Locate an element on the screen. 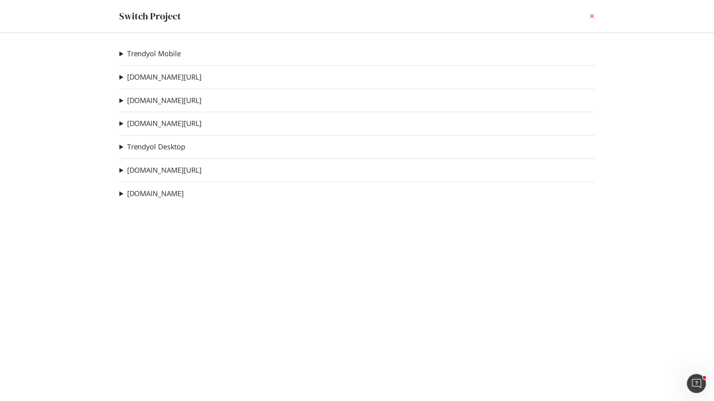  summary: Trendyol Desktop is located at coordinates (153, 147).